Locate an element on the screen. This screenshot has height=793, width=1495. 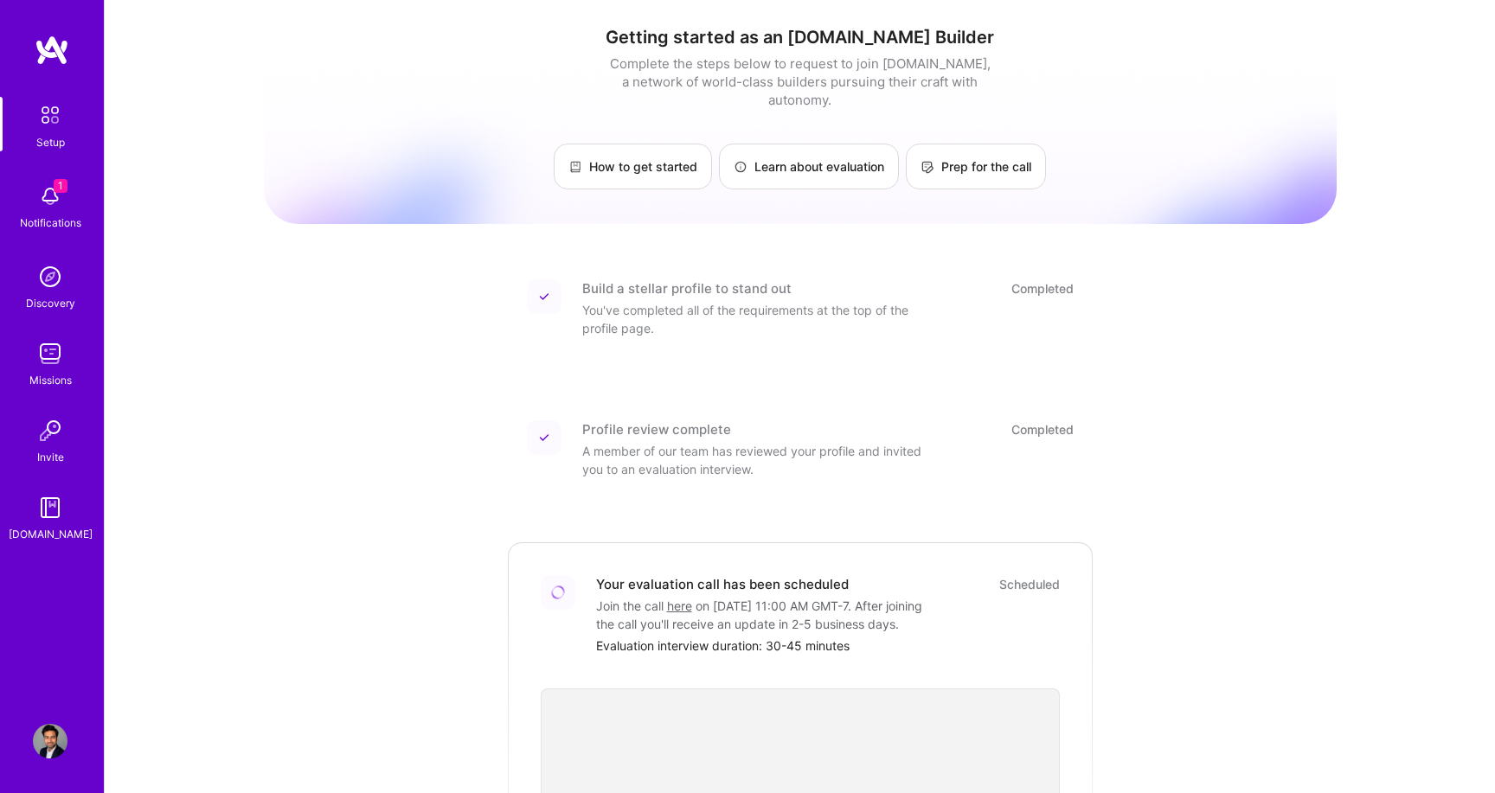
div: Scheduled is located at coordinates (1029, 584).